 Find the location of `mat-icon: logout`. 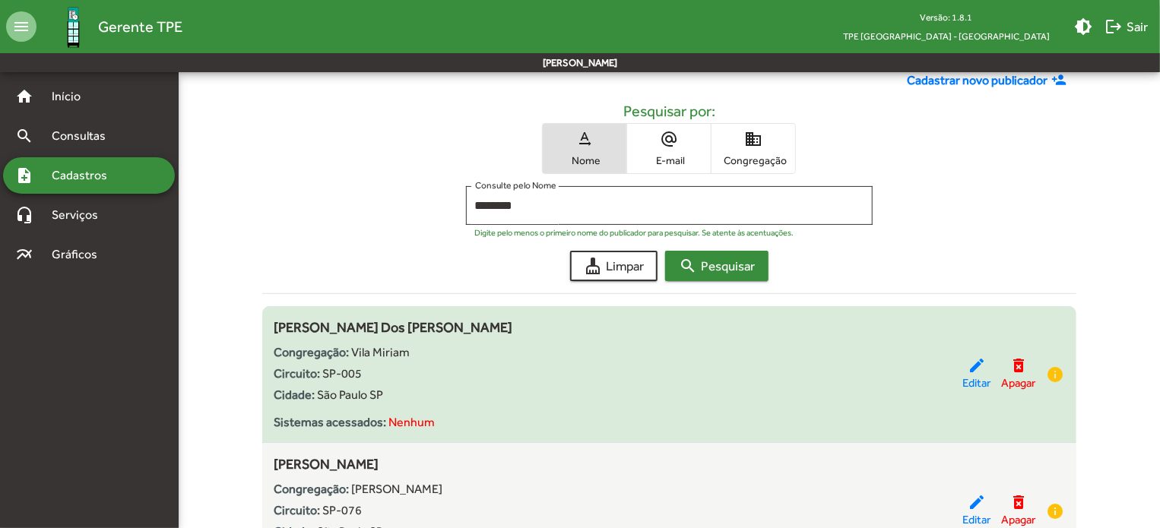

mat-icon: logout is located at coordinates (1114, 27).